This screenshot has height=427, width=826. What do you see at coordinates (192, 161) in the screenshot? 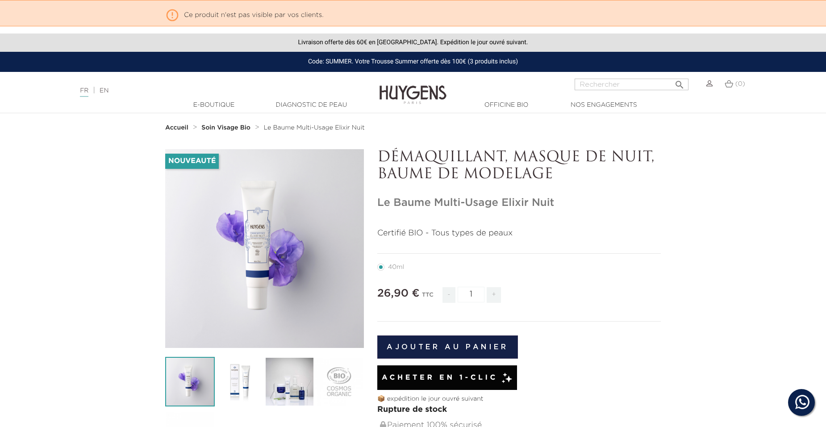
I see `li: Nouveauté` at bounding box center [192, 161].